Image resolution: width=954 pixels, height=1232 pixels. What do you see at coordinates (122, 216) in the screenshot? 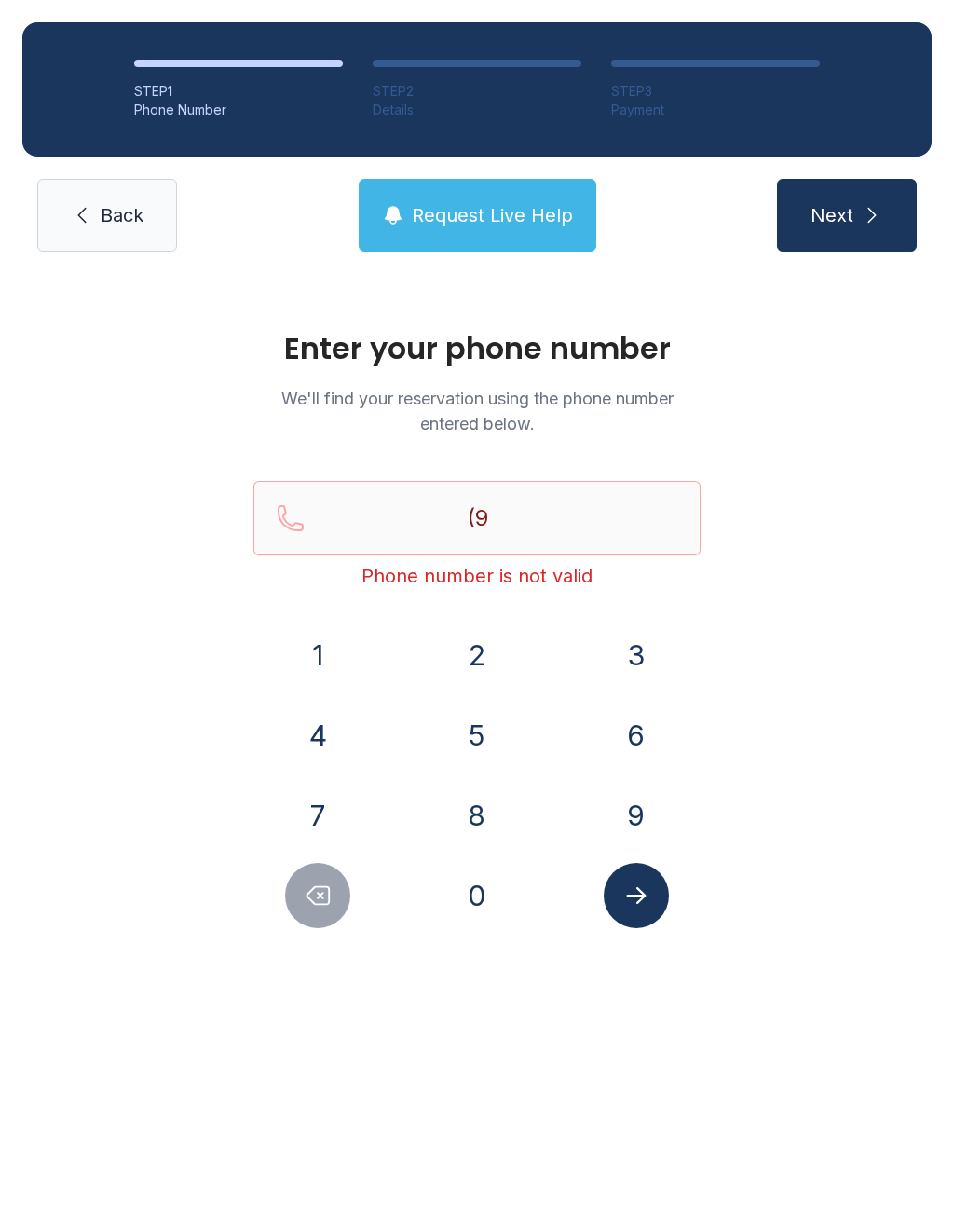
I see `span: Back` at bounding box center [122, 216].